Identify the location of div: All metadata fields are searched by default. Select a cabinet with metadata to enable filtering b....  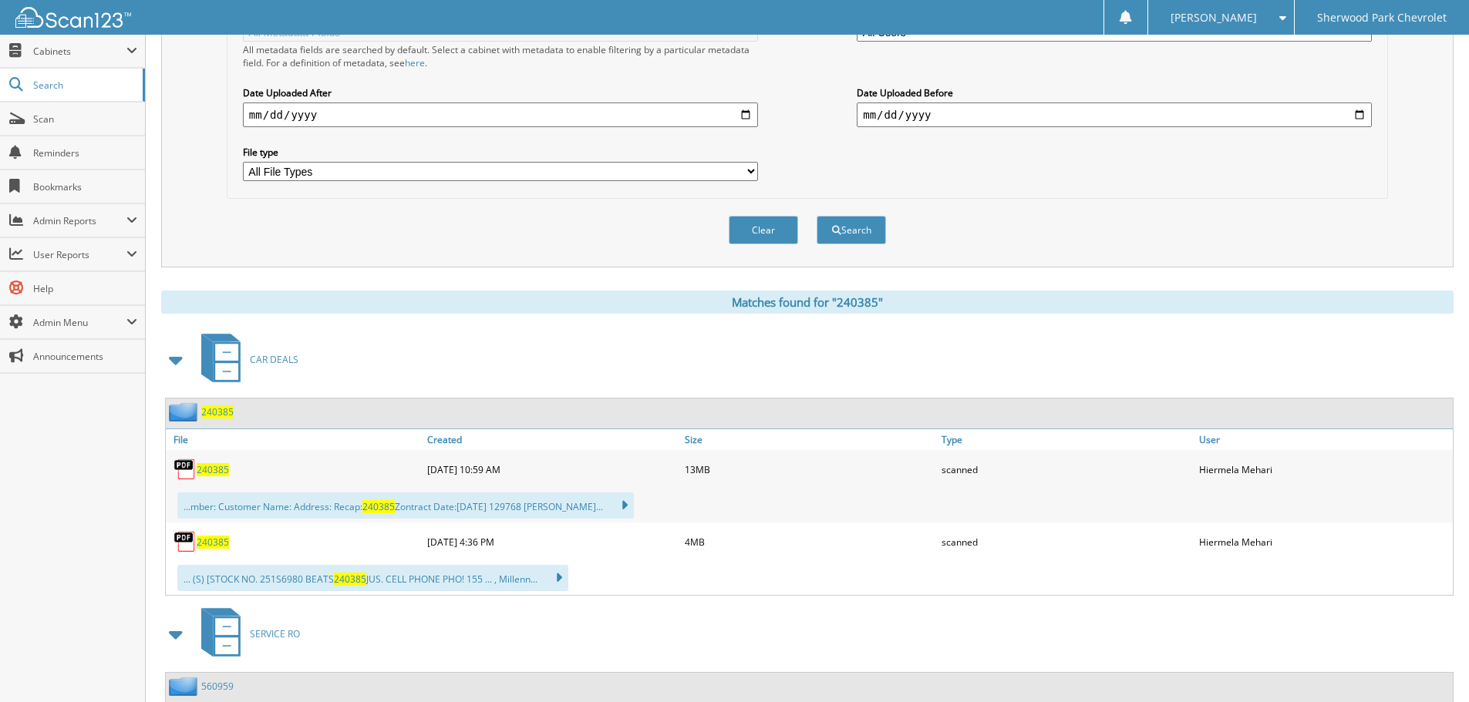
(500, 56).